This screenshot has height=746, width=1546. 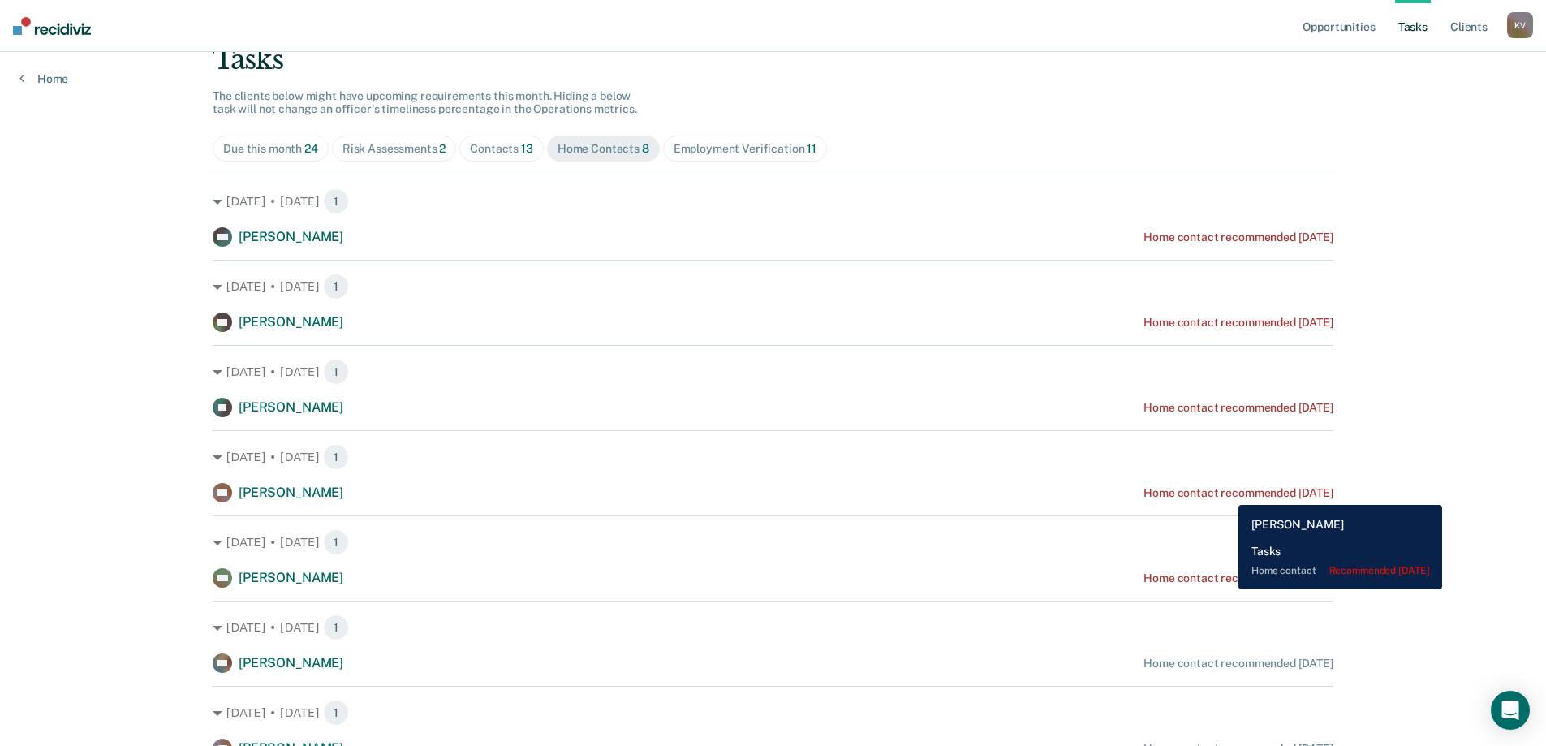 What do you see at coordinates (424, 102) in the screenshot?
I see `span: The clients below might have upcoming requirements this month. Hiding a below task will not chang...` at bounding box center [424, 102].